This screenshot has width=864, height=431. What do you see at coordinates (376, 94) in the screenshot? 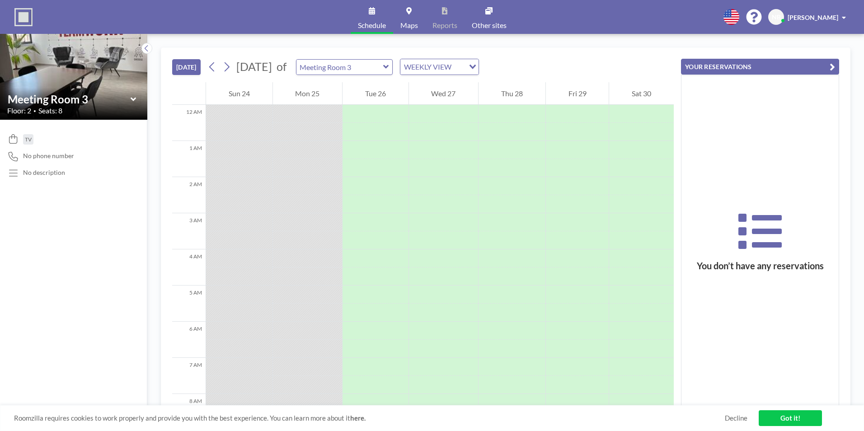
I see `div: Tue 26` at bounding box center [376, 94].